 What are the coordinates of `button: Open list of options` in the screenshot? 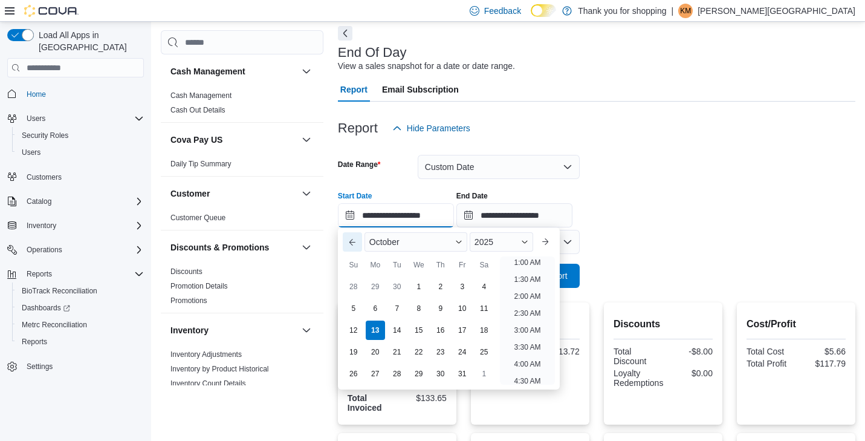 It's located at (568, 242).